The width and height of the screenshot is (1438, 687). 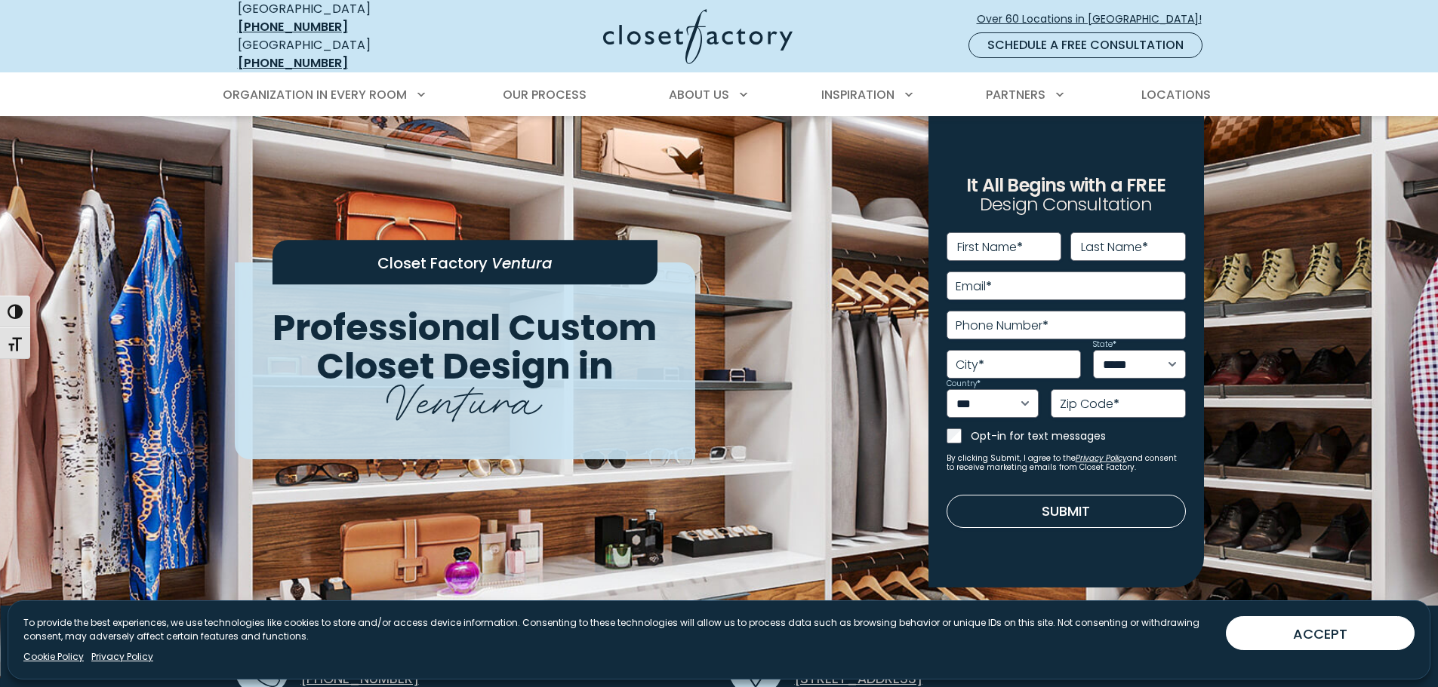 What do you see at coordinates (1001, 326) in the screenshot?
I see `label: Phone Number` at bounding box center [1001, 326].